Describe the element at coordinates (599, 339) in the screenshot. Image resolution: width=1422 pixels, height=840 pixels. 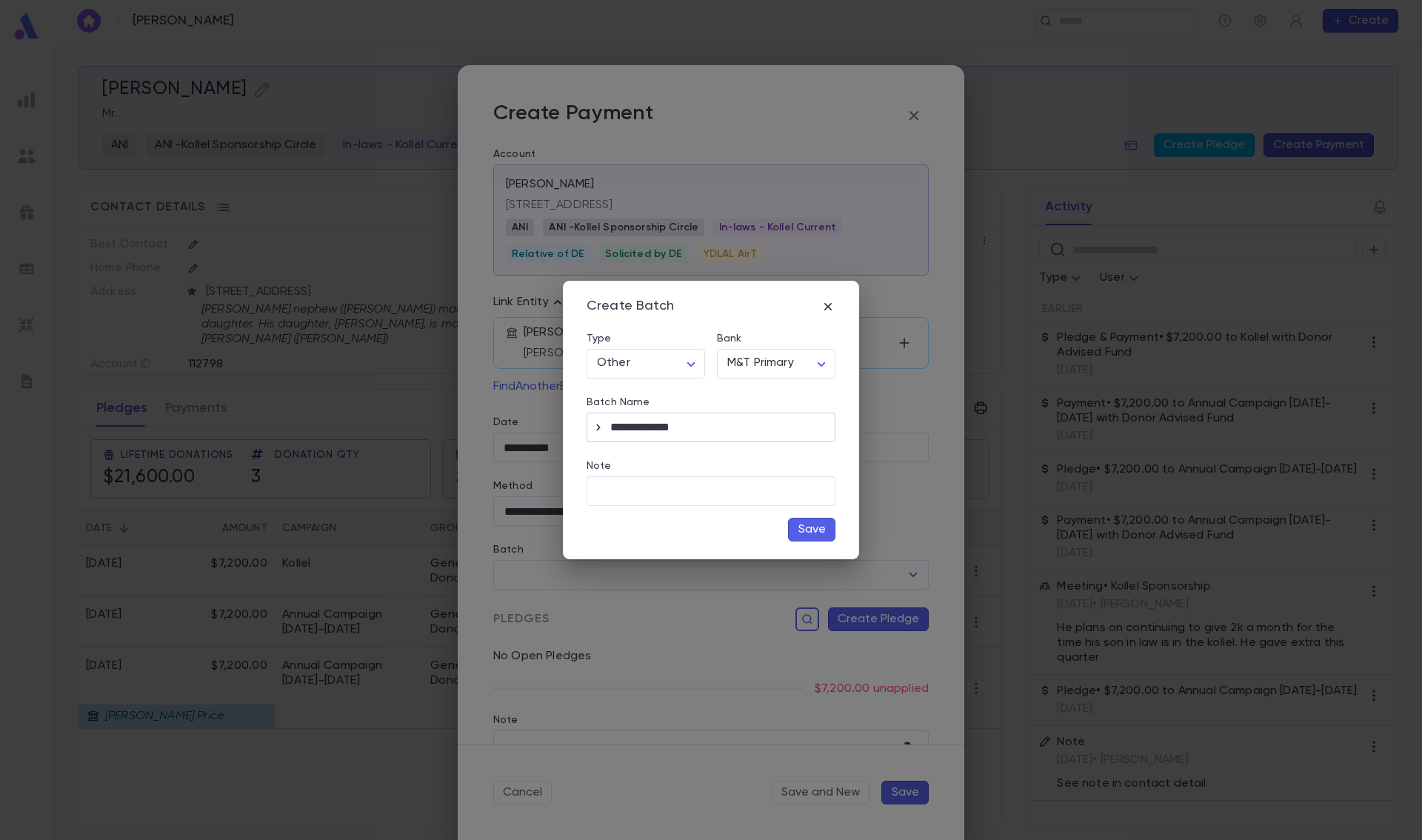
I see `label: Type` at that location.